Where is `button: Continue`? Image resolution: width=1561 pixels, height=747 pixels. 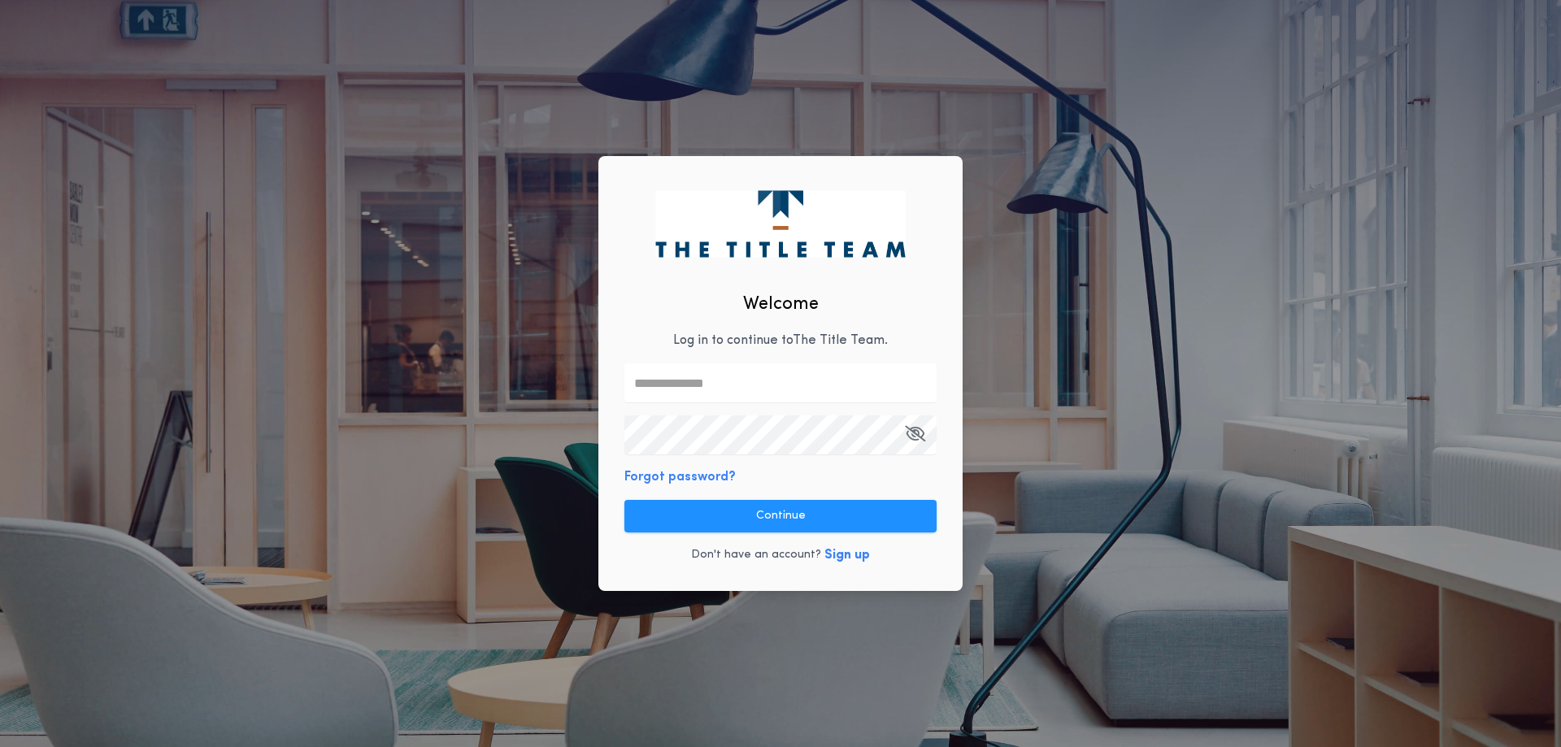
button: Continue is located at coordinates (780, 516).